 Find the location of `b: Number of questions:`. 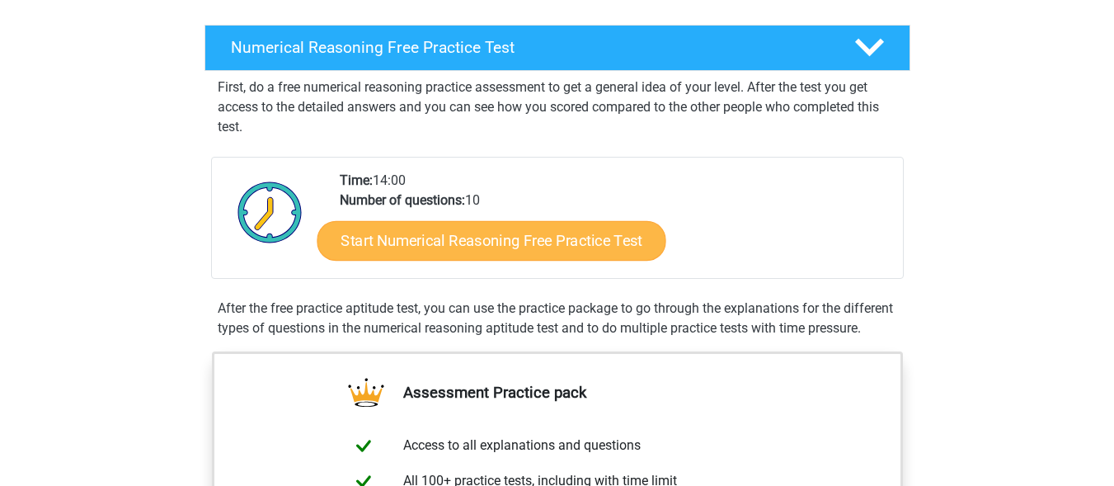

b: Number of questions: is located at coordinates (402, 200).